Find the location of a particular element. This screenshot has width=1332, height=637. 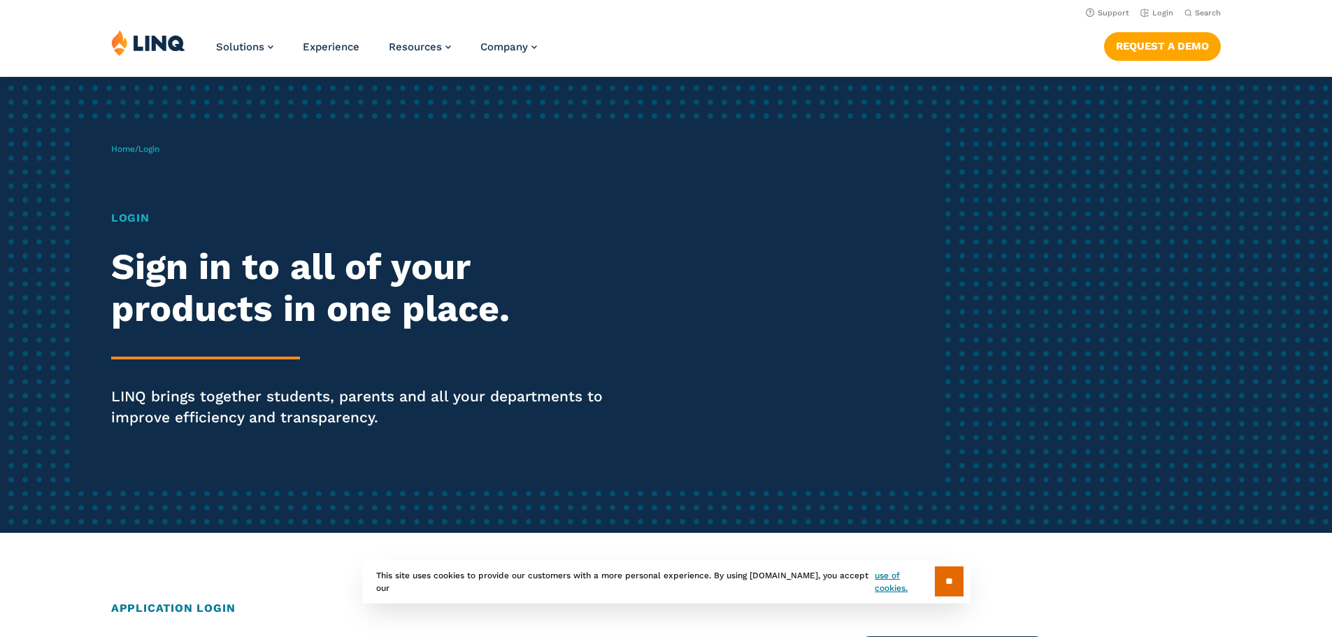

span: Solutions is located at coordinates (240, 47).